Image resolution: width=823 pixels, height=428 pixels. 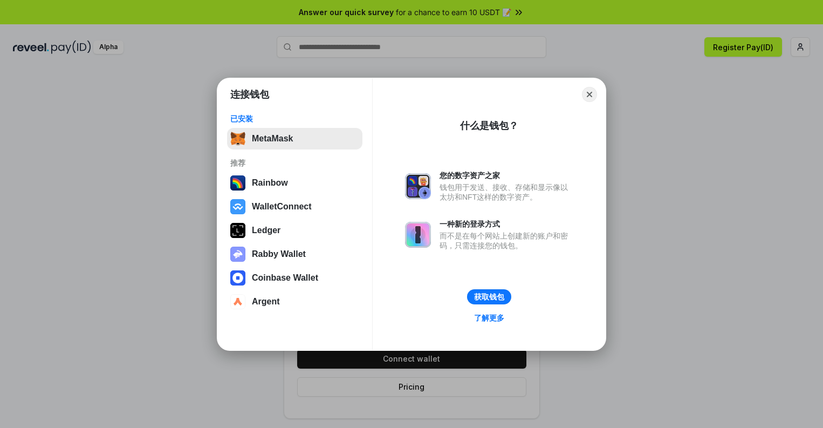 I want to click on div: 已安装, so click(x=295, y=119).